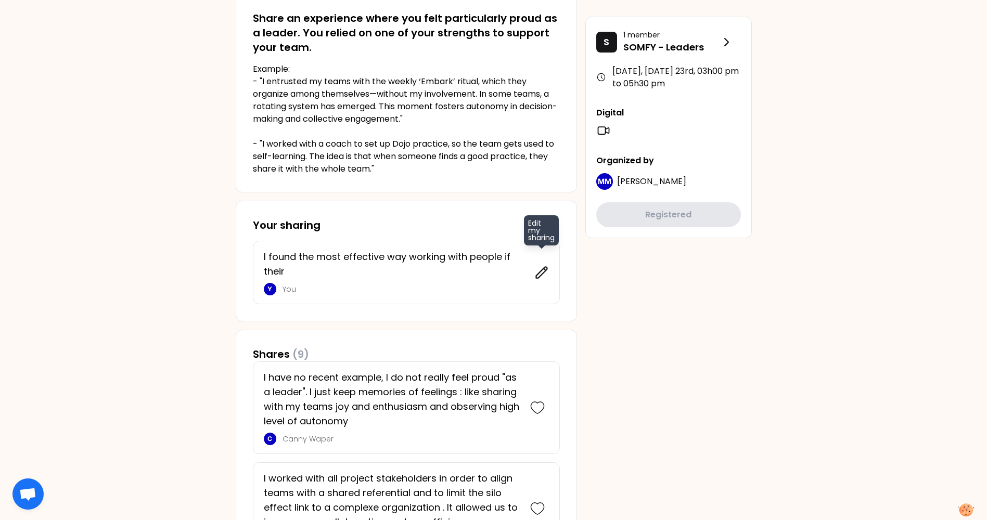  What do you see at coordinates (28, 494) in the screenshot?
I see `div: Otwarty czat` at bounding box center [28, 494].